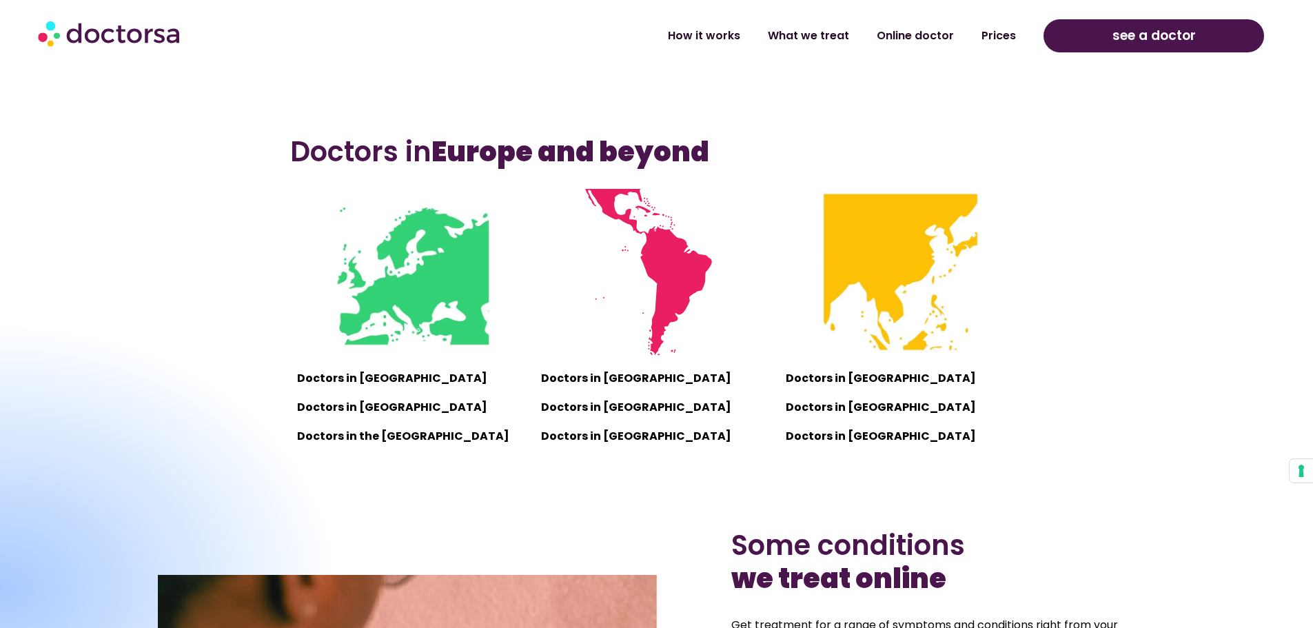  What do you see at coordinates (704, 36) in the screenshot?
I see `a: How it works` at bounding box center [704, 36].